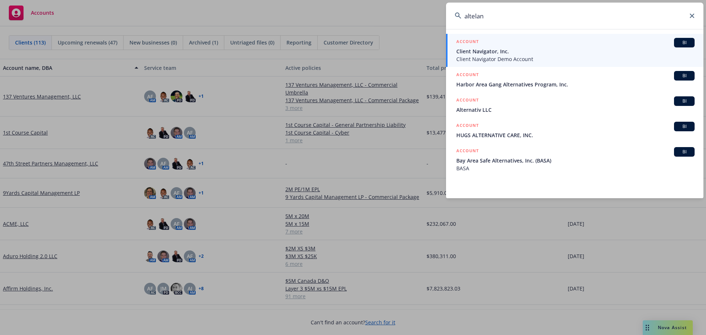  What do you see at coordinates (575, 168) in the screenshot?
I see `span: BASA` at bounding box center [575, 168].